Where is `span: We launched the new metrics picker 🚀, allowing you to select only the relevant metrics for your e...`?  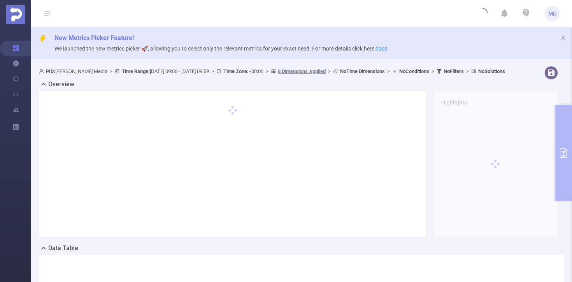
span: We launched the new metrics picker 🚀, allowing you to select only the relevant metrics for your e... is located at coordinates (220, 49).